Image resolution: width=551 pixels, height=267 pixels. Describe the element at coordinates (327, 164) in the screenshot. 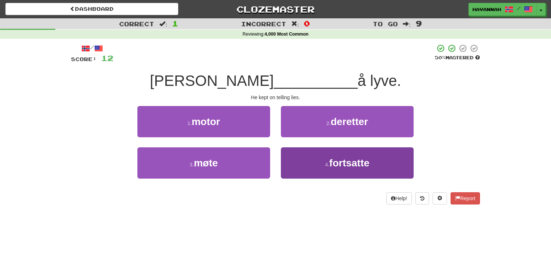

I see `small: 4 .` at that location.